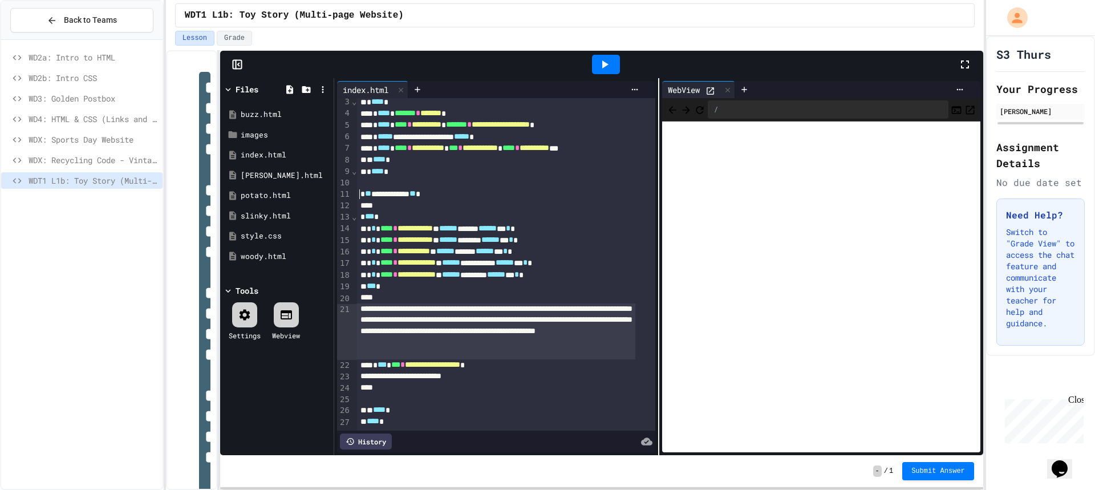  What do you see at coordinates (195, 38) in the screenshot?
I see `button: Lesson` at bounding box center [195, 38].